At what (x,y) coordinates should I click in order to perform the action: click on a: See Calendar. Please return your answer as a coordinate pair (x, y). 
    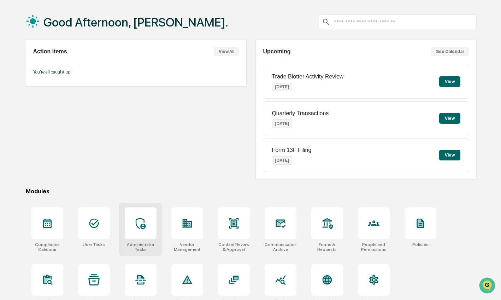
    Looking at the image, I should click on (450, 52).